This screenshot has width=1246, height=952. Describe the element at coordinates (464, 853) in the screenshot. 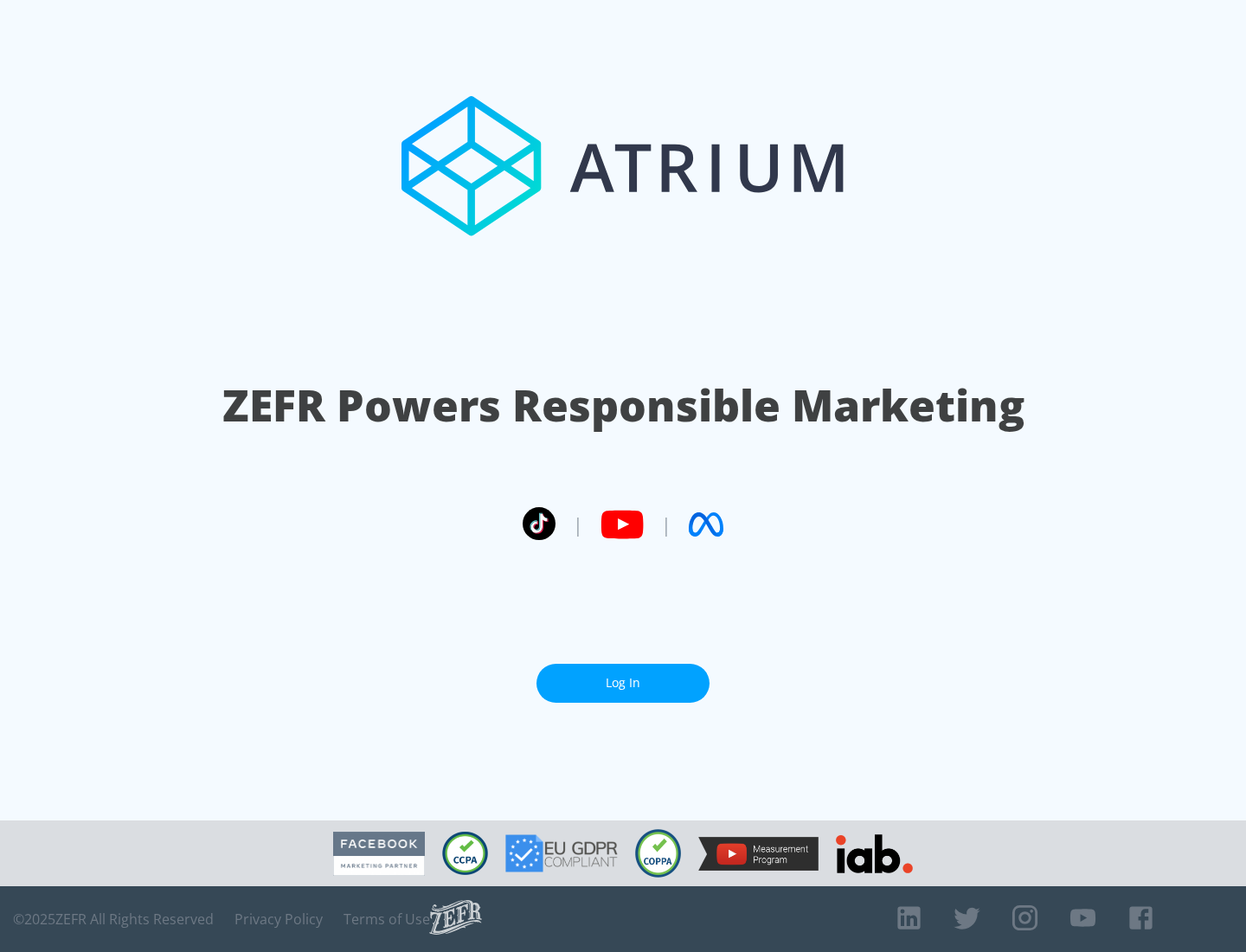

I see `img: CCPA Compliant` at that location.